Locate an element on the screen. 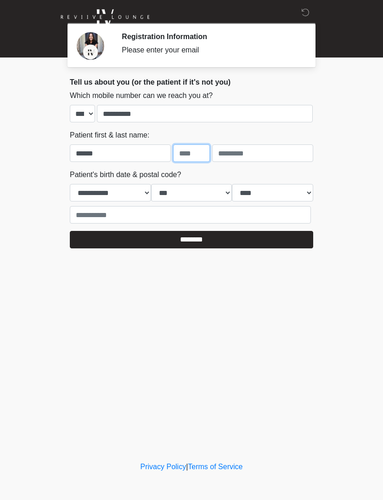  img: Reviive Lounge Logo is located at coordinates (105, 17).